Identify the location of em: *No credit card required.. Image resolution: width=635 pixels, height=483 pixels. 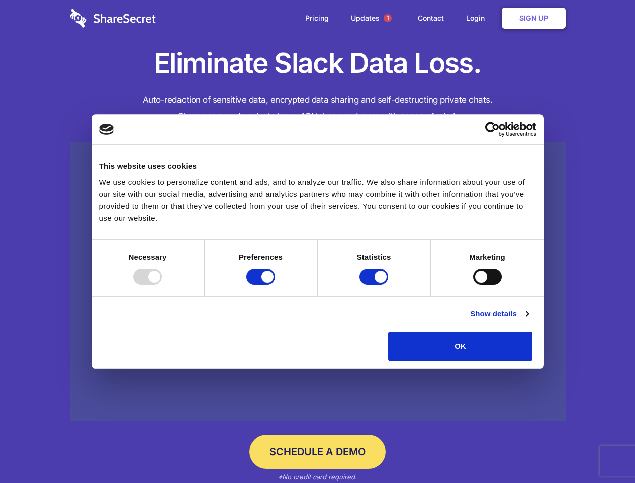
(317, 476).